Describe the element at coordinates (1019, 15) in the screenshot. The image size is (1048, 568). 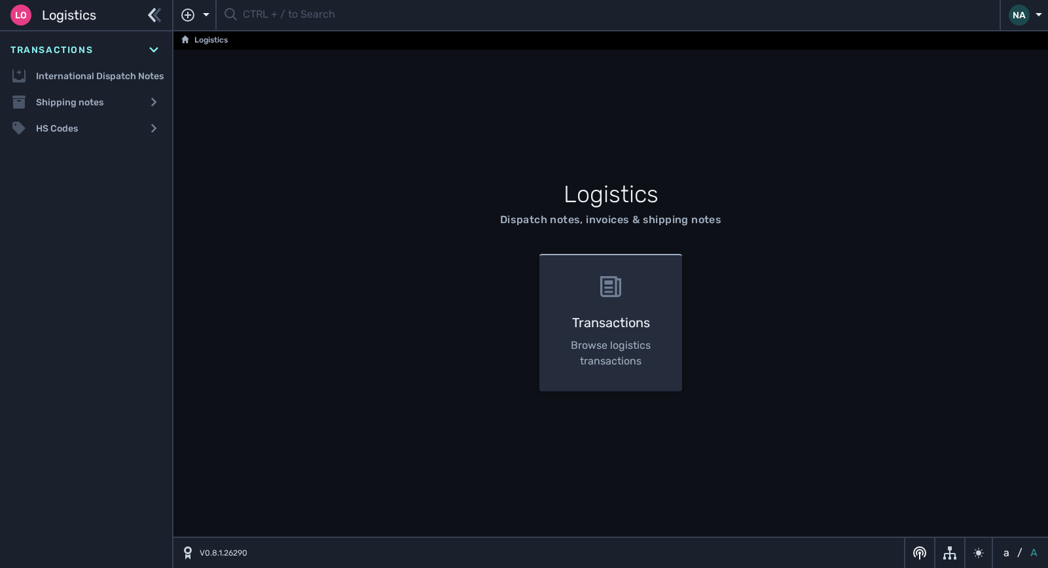
I see `div: NA` at that location.